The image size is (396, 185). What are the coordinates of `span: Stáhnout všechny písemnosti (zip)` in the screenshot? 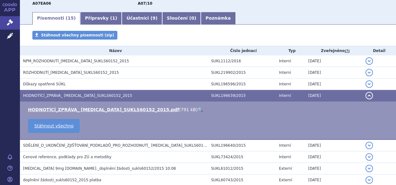 It's located at (77, 35).